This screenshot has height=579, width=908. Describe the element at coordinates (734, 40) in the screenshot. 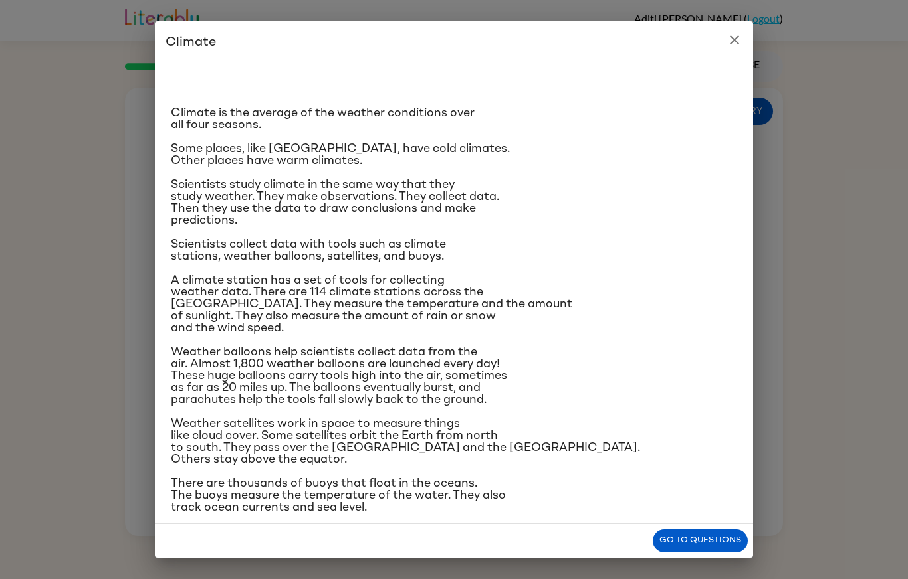

I see `button: close` at that location.